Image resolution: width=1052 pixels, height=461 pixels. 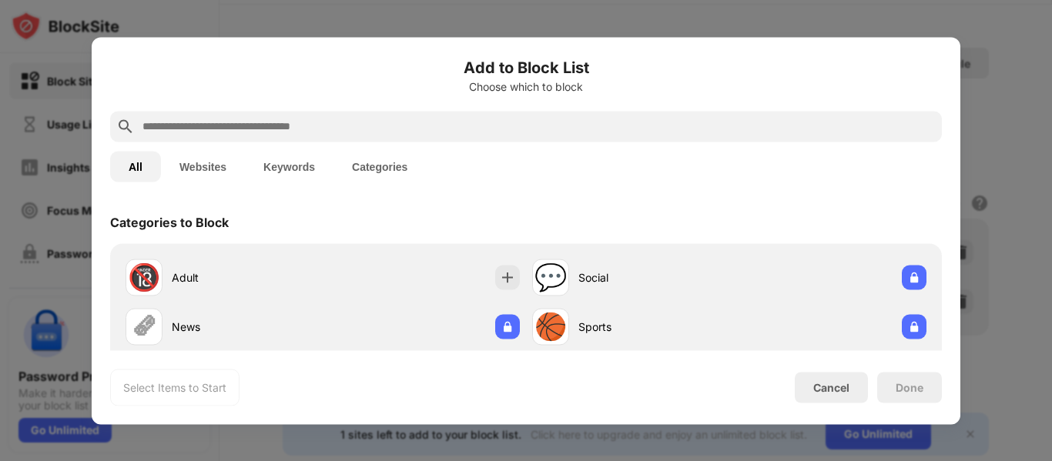 I want to click on h6: Add to Block List, so click(x=526, y=67).